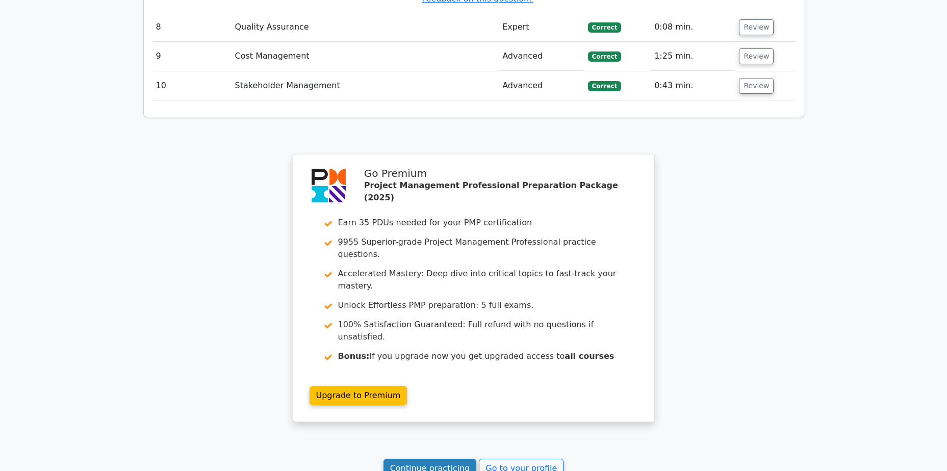  What do you see at coordinates (365, 27) in the screenshot?
I see `td: Quality Assurance` at bounding box center [365, 27].